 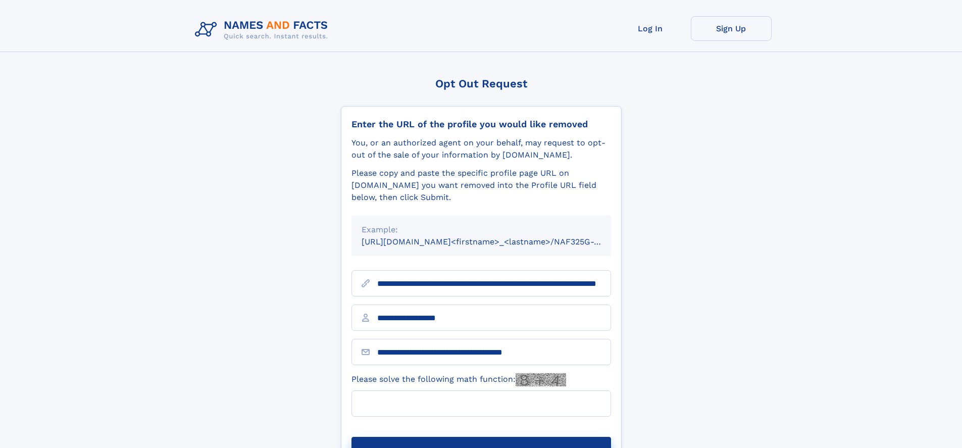 What do you see at coordinates (481, 83) in the screenshot?
I see `div: Opt Out Request` at bounding box center [481, 83].